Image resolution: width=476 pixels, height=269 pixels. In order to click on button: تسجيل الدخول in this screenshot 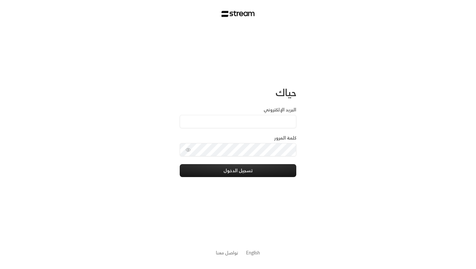, I will do `click(238, 171)`.